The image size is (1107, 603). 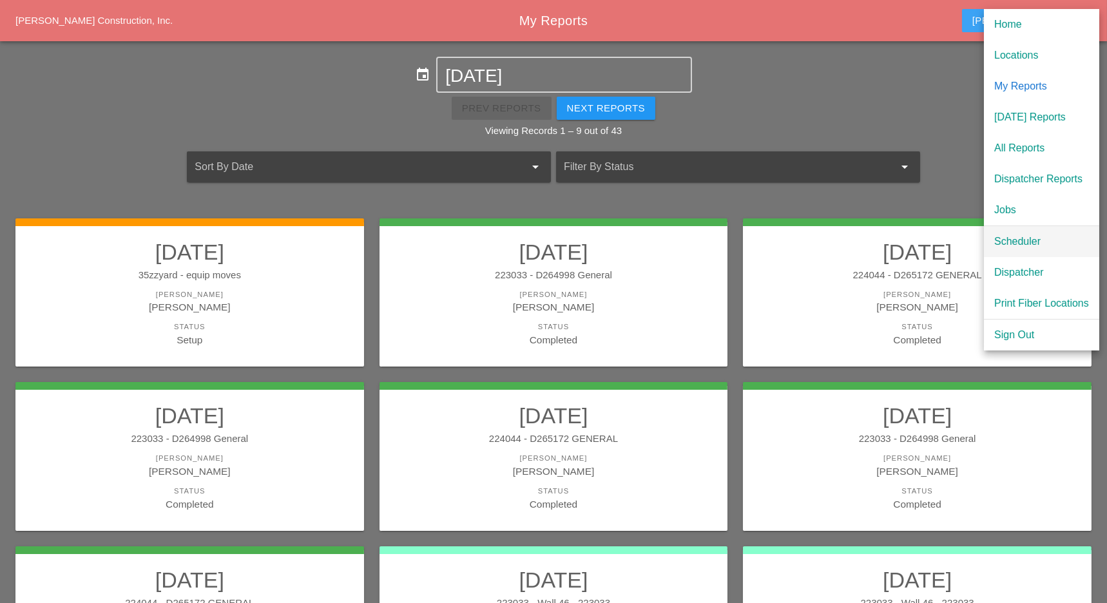 What do you see at coordinates (1041, 179) in the screenshot?
I see `div: Dispatcher Reports` at bounding box center [1041, 179].